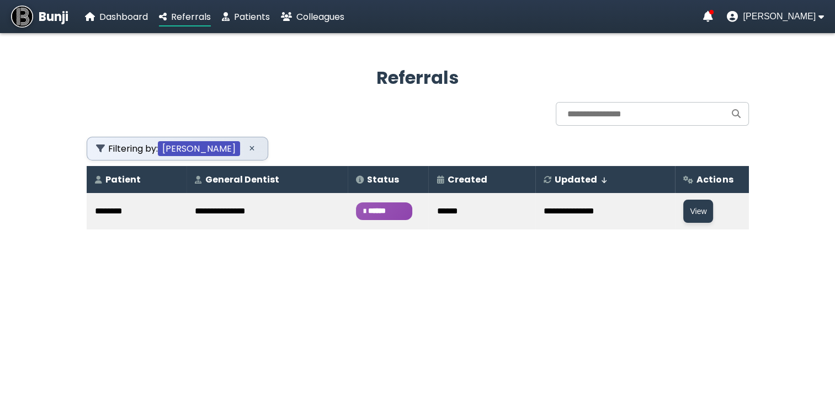 This screenshot has width=835, height=407. Describe the element at coordinates (605, 179) in the screenshot. I see `th: Updated` at that location.